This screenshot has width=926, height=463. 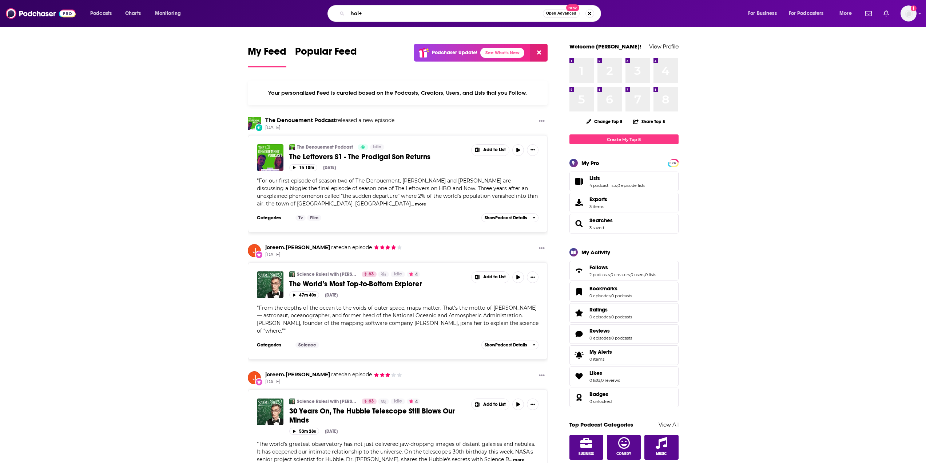 I want to click on a: 3 saved, so click(x=597, y=228).